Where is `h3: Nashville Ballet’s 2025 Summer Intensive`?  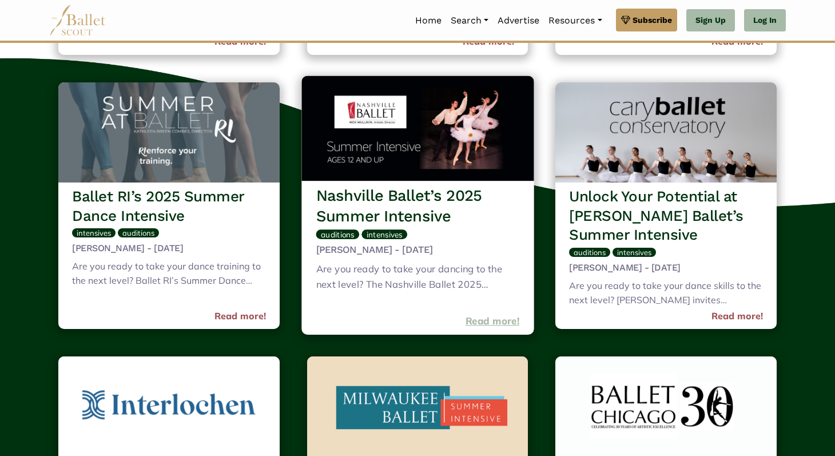 h3: Nashville Ballet’s 2025 Summer Intensive is located at coordinates (418, 205).